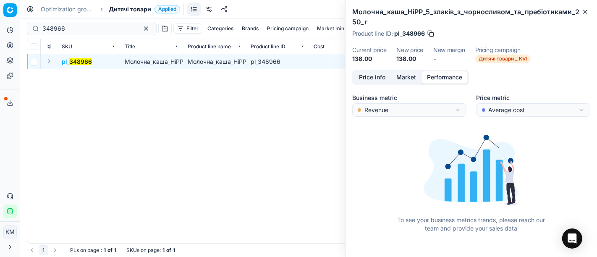 This screenshot has width=597, height=257. Describe the element at coordinates (250, 29) in the screenshot. I see `button: Brands` at that location.